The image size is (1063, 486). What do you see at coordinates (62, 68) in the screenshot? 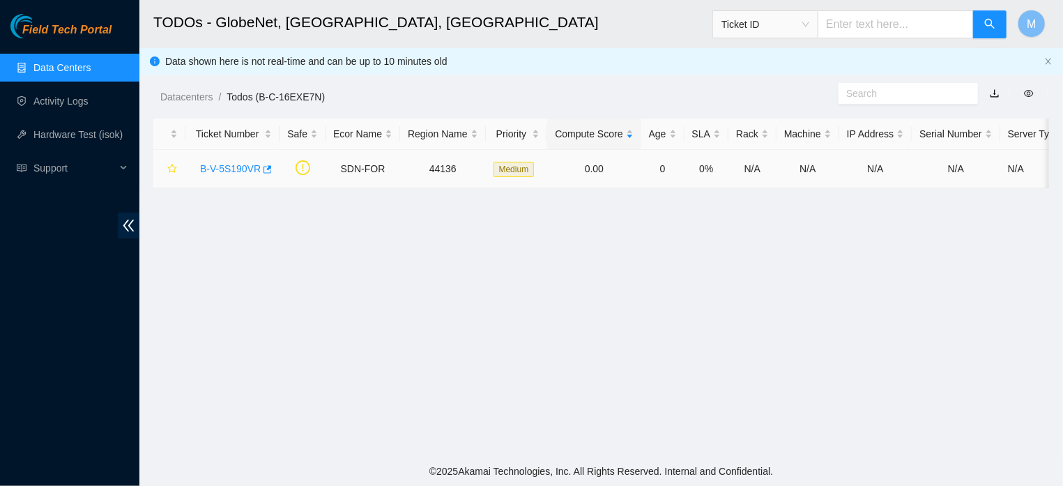
I see `a: Data Centers` at bounding box center [62, 68].